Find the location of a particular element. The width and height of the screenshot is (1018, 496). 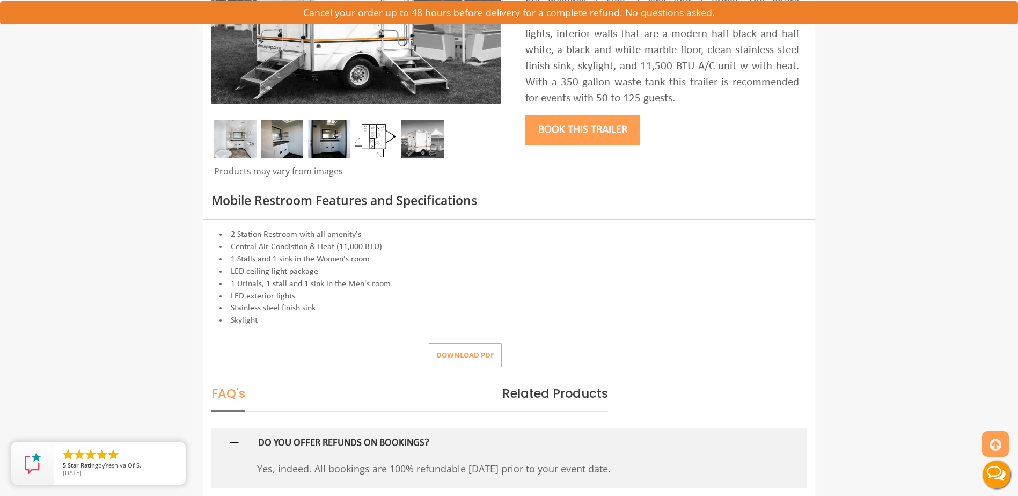

li: LED exterior lights is located at coordinates (509, 296).